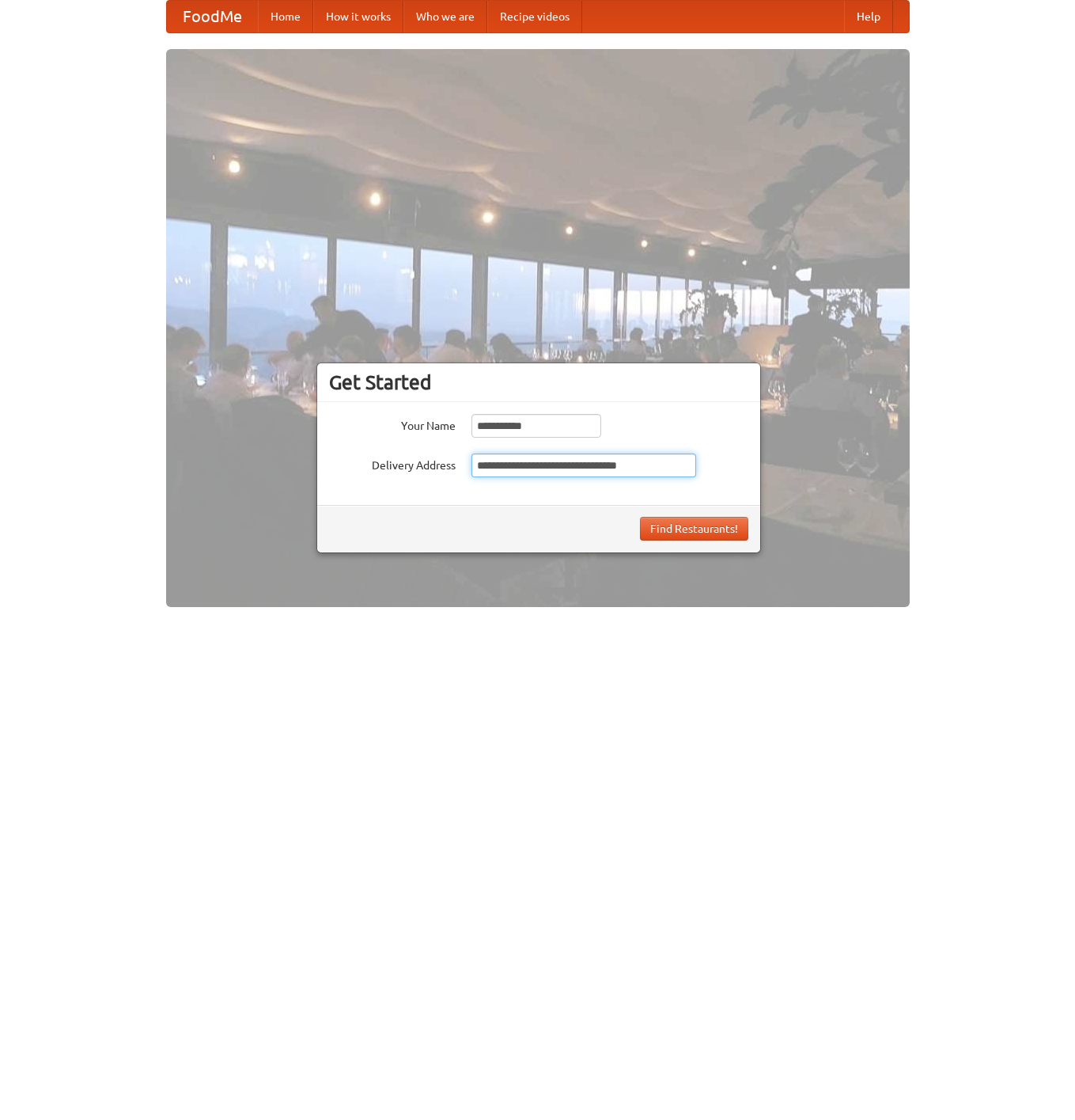 The width and height of the screenshot is (1075, 1120). What do you see at coordinates (535, 16) in the screenshot?
I see `a: Recipe videos` at bounding box center [535, 16].